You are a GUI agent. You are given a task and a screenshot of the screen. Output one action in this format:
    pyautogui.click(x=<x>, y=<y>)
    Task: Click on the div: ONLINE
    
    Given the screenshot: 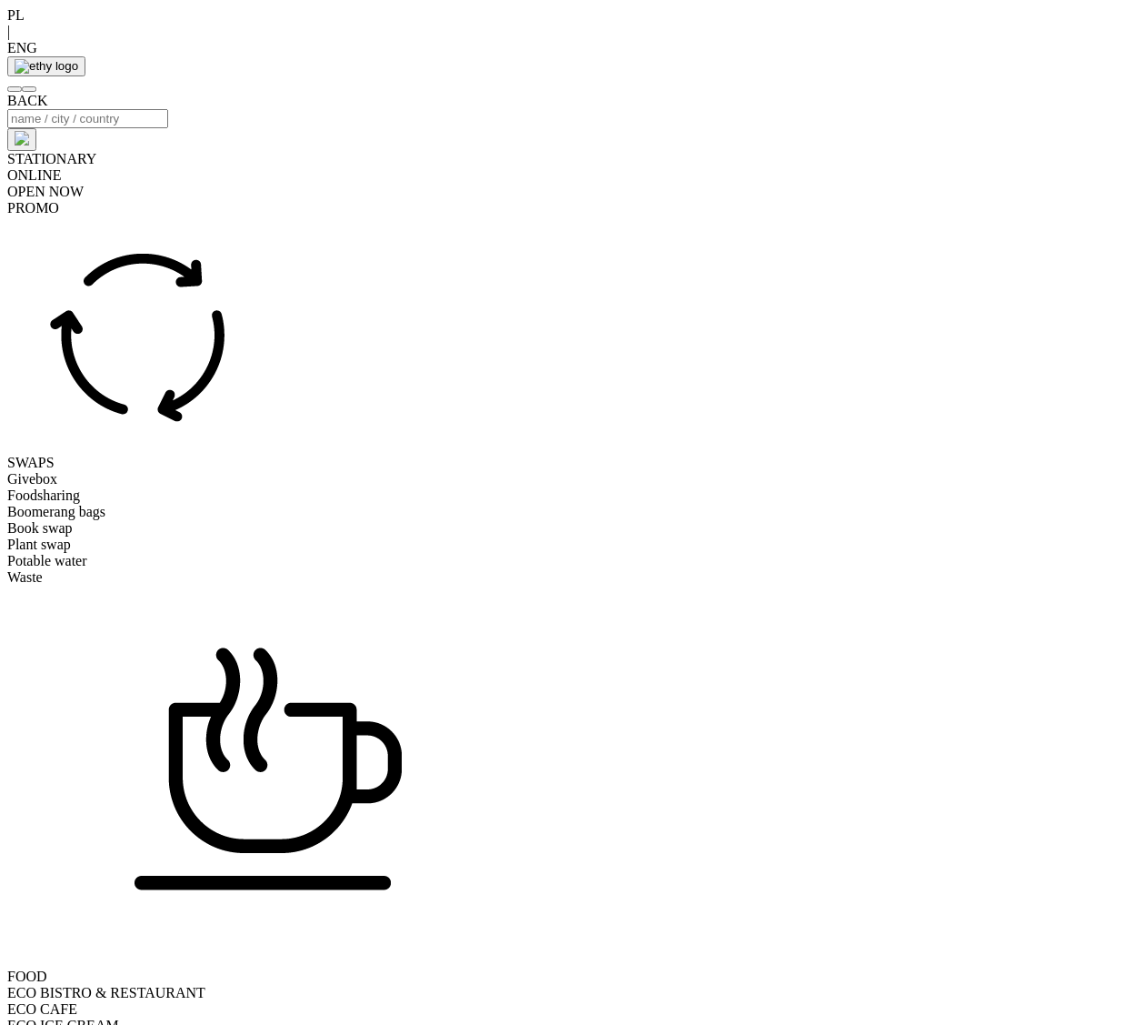 What is the action you would take?
    pyautogui.click(x=568, y=175)
    